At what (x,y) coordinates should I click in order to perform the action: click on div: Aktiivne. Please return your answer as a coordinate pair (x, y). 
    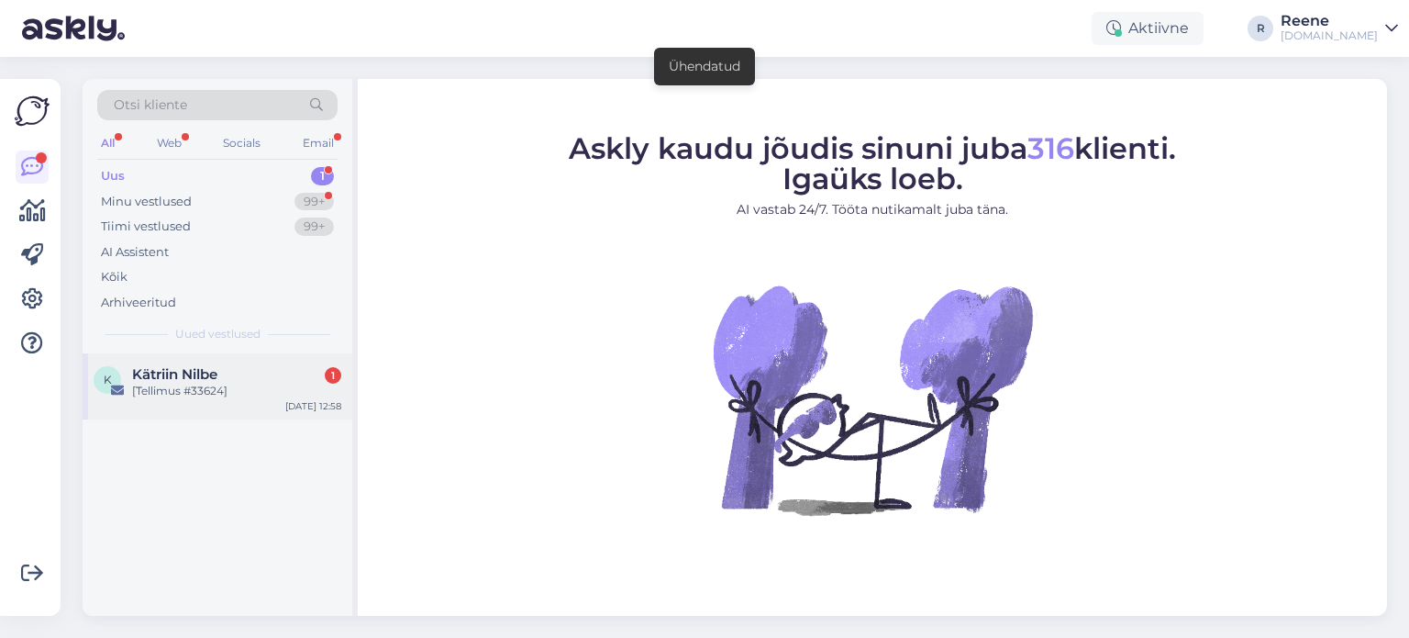
    Looking at the image, I should click on (1148, 28).